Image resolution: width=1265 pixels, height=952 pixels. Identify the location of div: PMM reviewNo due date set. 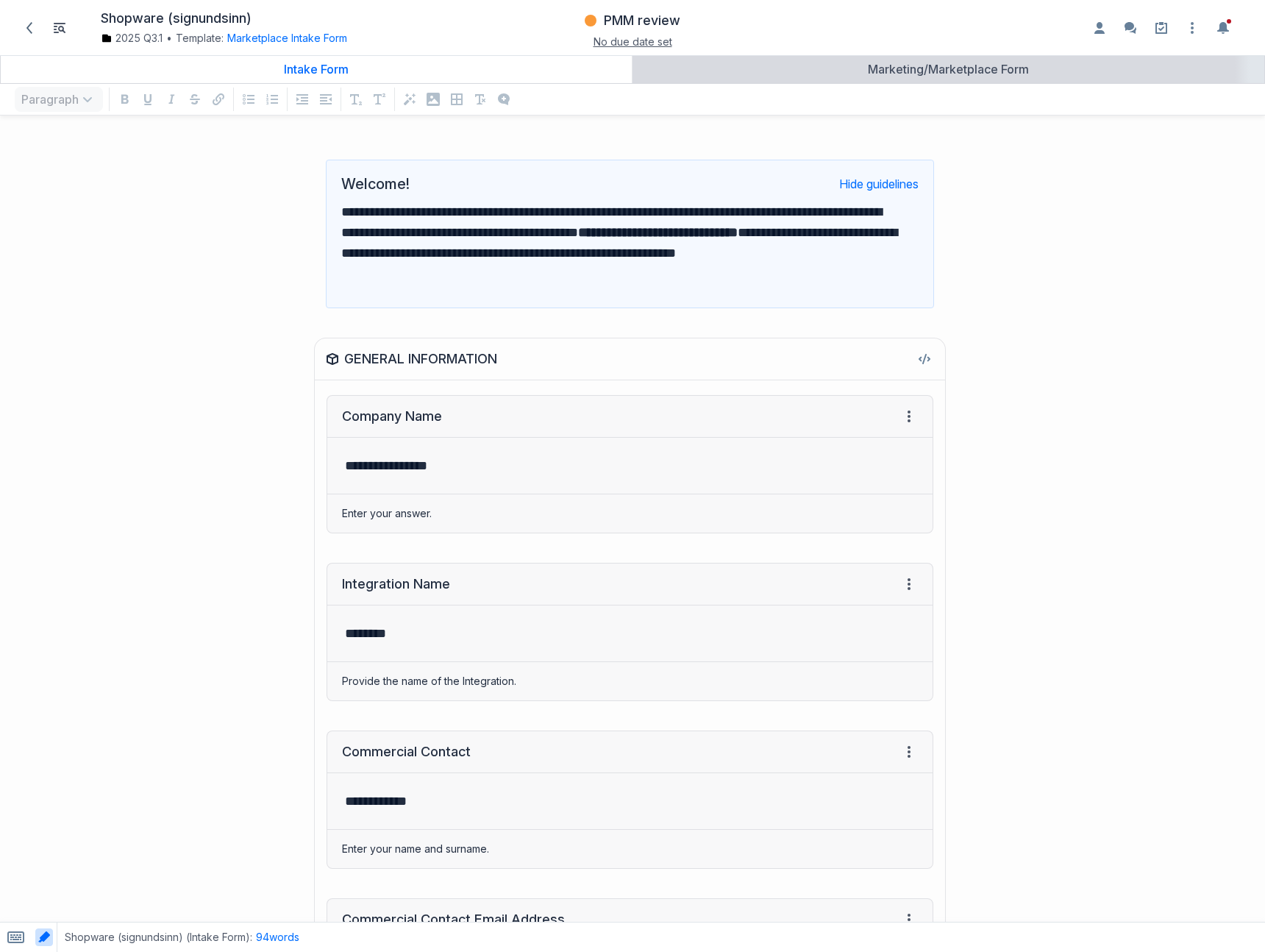
(633, 27).